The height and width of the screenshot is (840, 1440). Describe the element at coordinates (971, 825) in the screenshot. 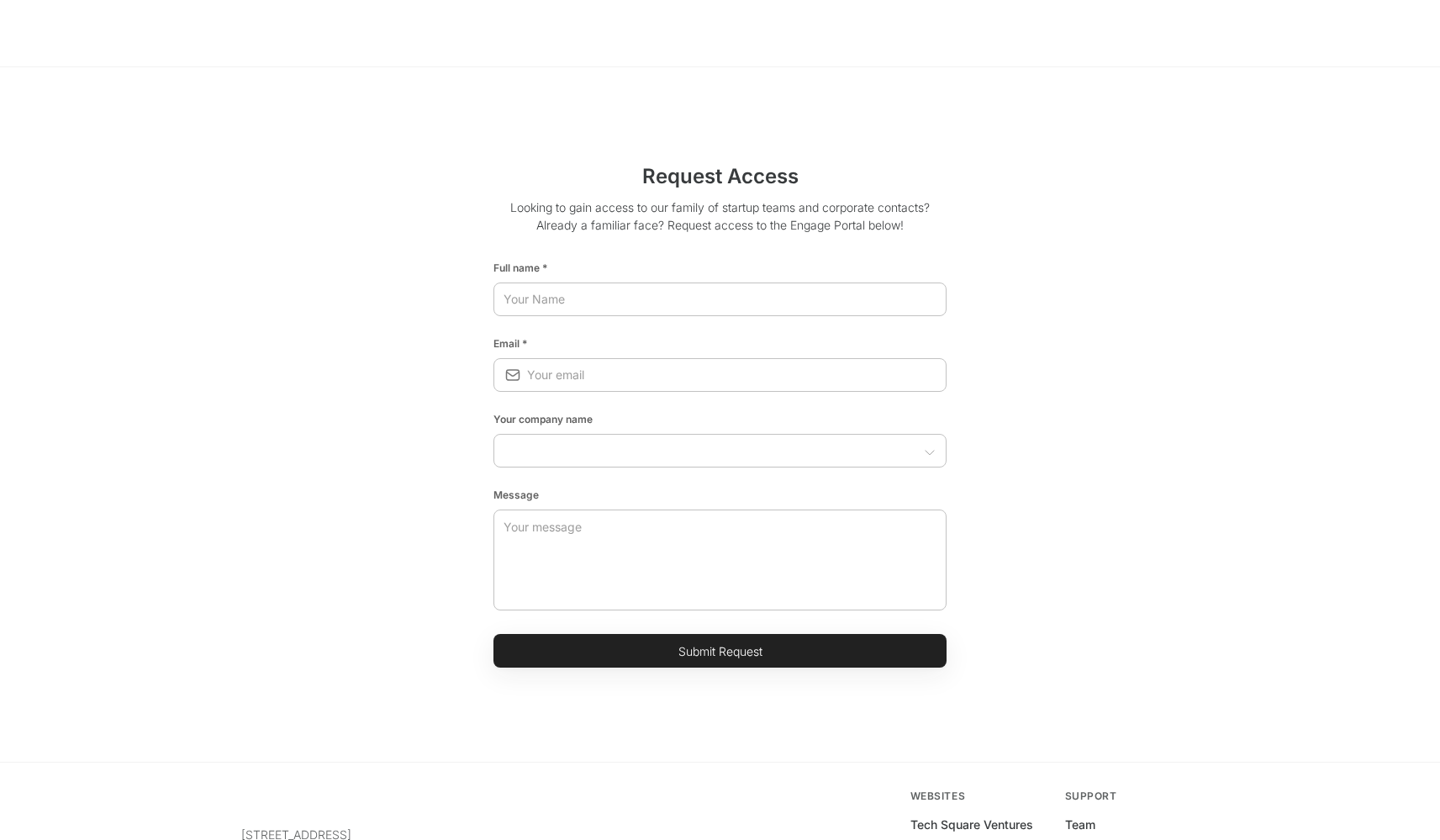

I see `a: Tech Square Ventures` at that location.